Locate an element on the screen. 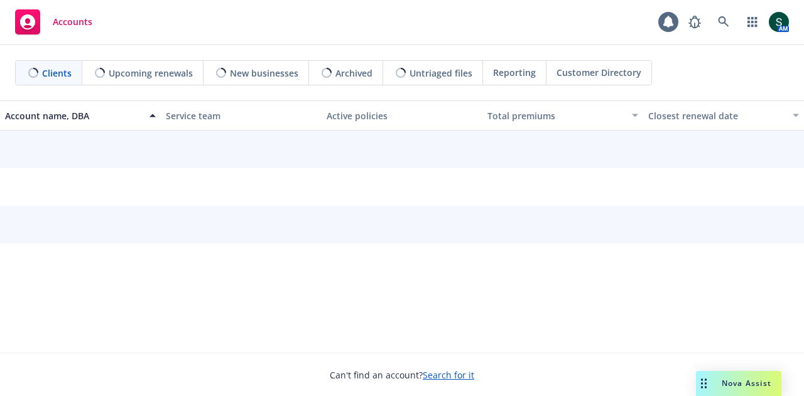  span: New businesses is located at coordinates (264, 73).